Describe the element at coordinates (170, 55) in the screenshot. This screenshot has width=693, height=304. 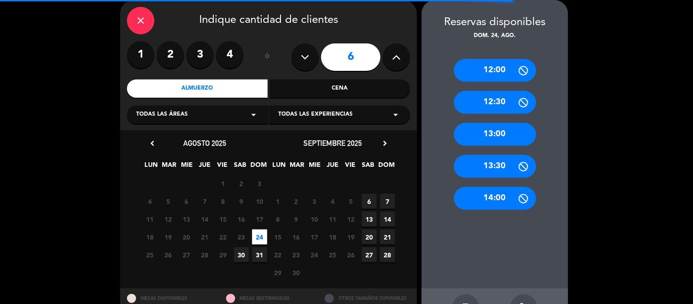
I see `label: 2` at that location.